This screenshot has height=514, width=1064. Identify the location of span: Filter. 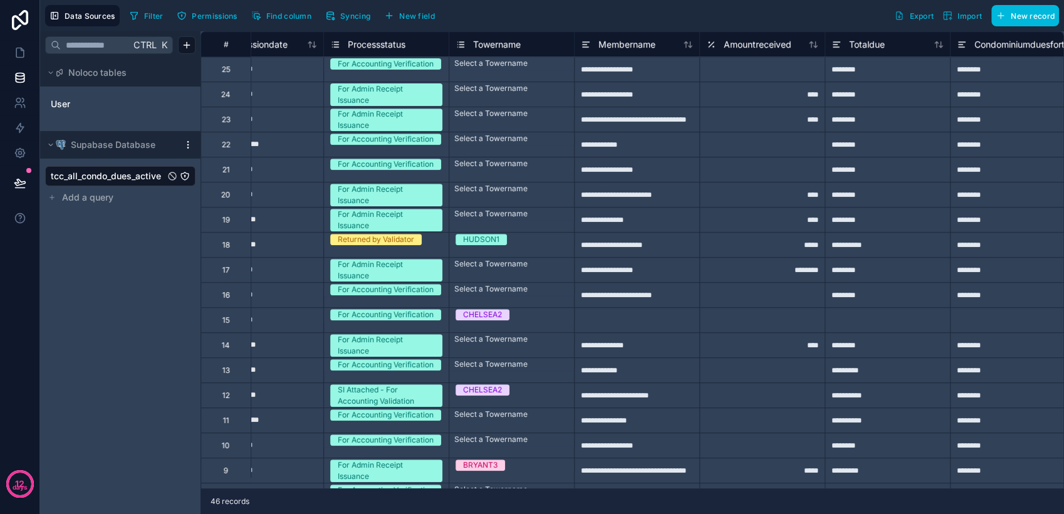
(153, 16).